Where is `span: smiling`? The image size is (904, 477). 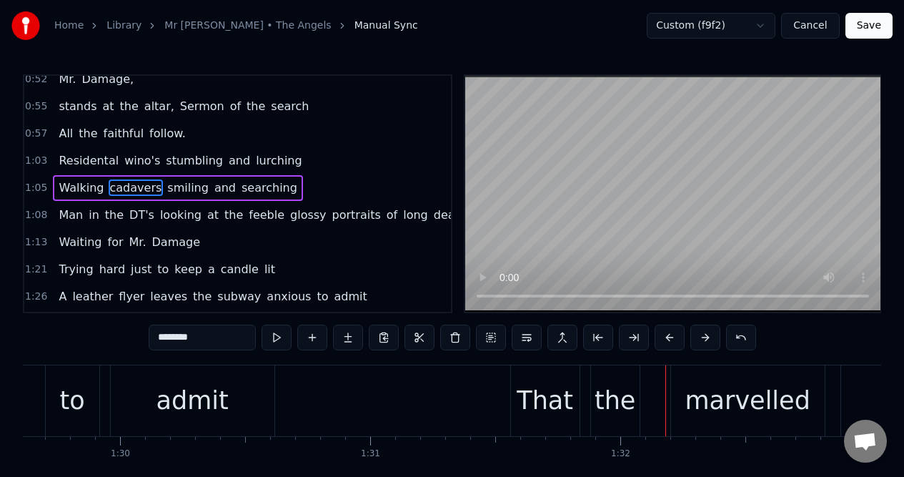
span: smiling is located at coordinates (188, 187).